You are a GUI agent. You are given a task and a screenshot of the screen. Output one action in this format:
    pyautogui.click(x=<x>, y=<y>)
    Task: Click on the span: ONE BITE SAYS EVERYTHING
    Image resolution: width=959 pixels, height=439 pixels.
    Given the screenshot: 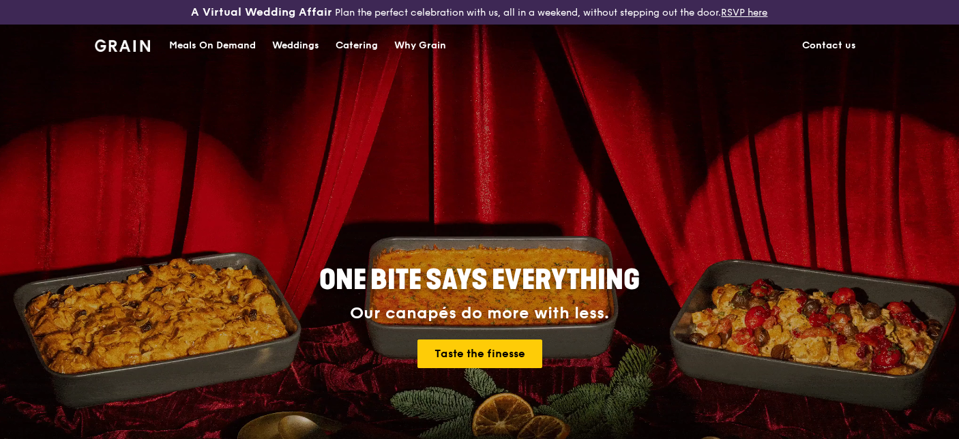 What is the action you would take?
    pyautogui.click(x=479, y=280)
    